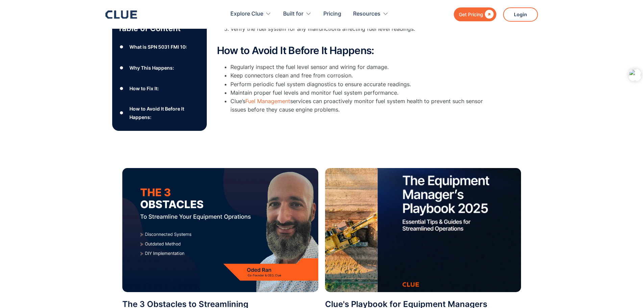 The image size is (643, 308). Describe the element at coordinates (359, 75) in the screenshot. I see `li: Keep connectors clean and free from corrosion.` at that location.